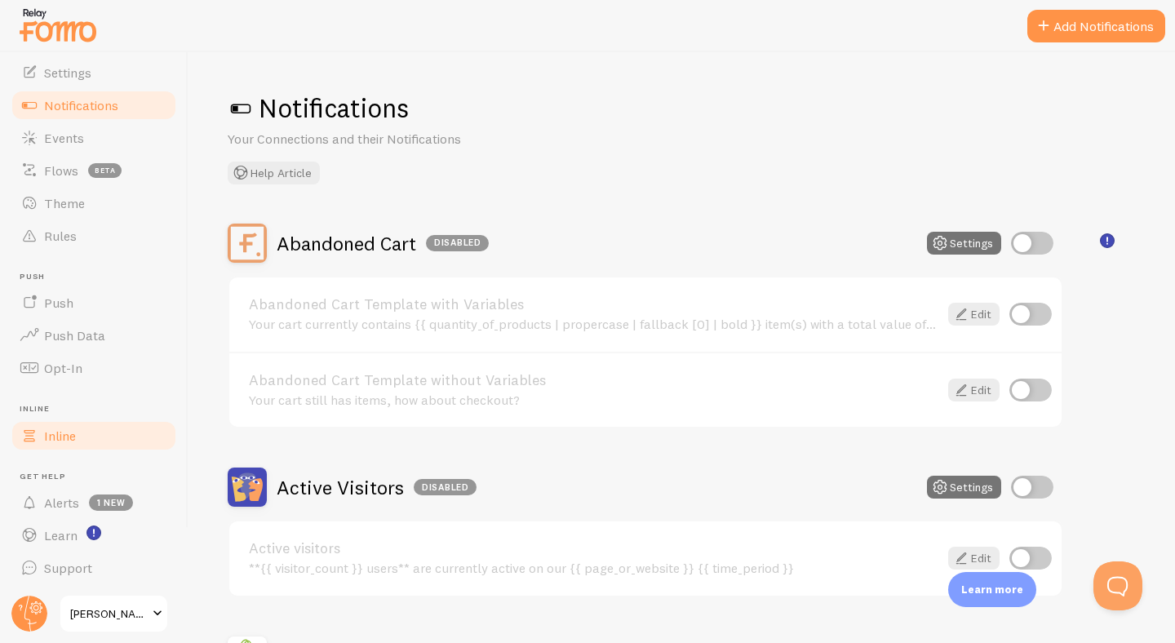 Image resolution: width=1175 pixels, height=643 pixels. What do you see at coordinates (273, 173) in the screenshot?
I see `button: Help Article` at bounding box center [273, 173].